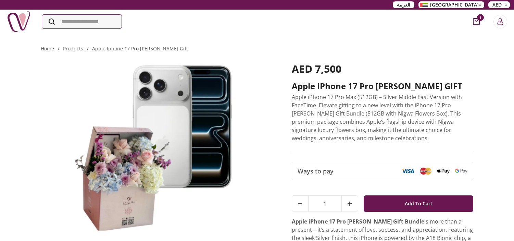 Image resolution: width=514 pixels, height=241 pixels. What do you see at coordinates (418, 203) in the screenshot?
I see `button: Add To Cart` at bounding box center [418, 203].